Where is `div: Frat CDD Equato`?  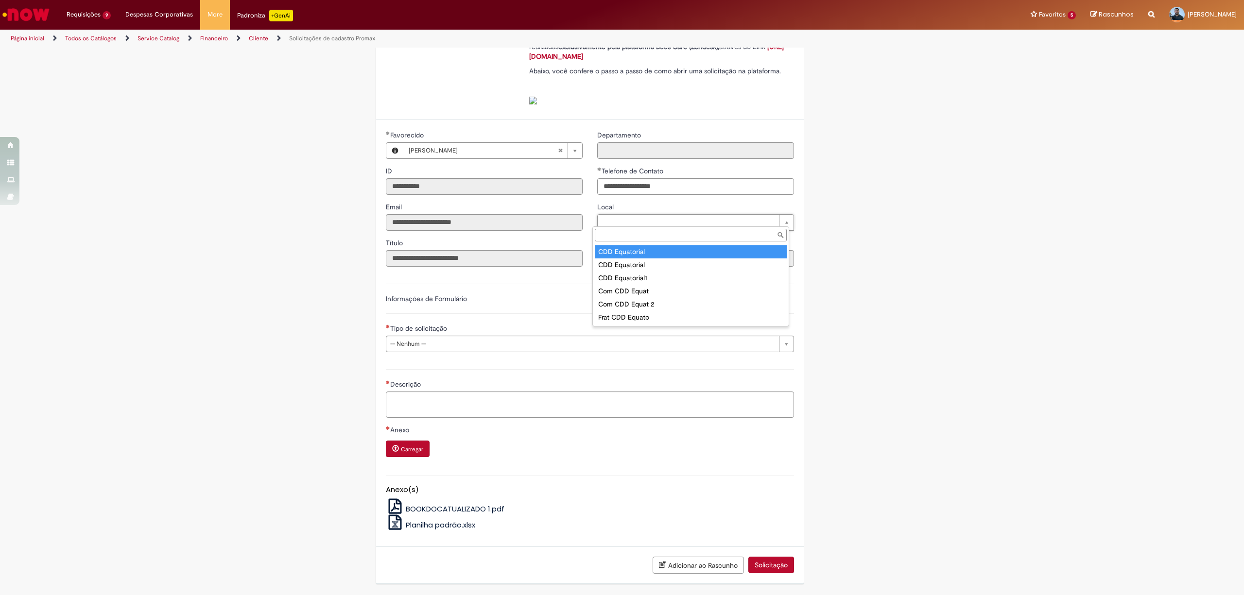 div: Frat CDD Equato is located at coordinates (690, 317).